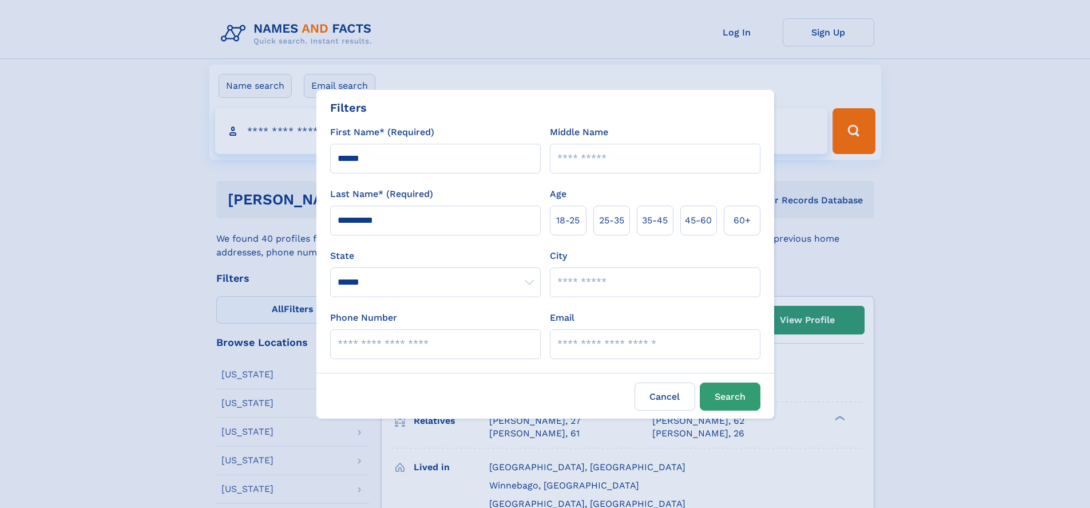 The image size is (1090, 508). What do you see at coordinates (363, 318) in the screenshot?
I see `label: Phone Number` at bounding box center [363, 318].